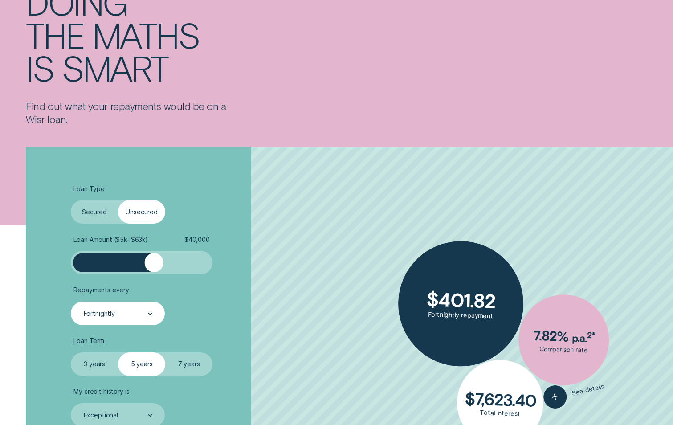  I want to click on span: See details, so click(587, 389).